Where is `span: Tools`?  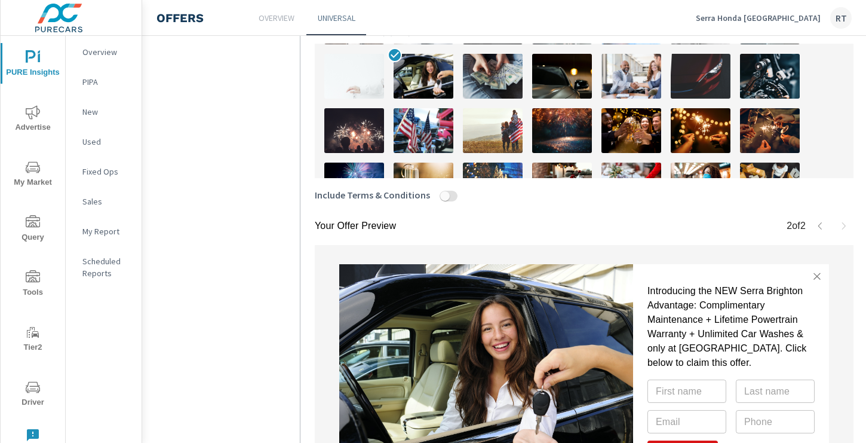
span: Tools is located at coordinates (33, 284).